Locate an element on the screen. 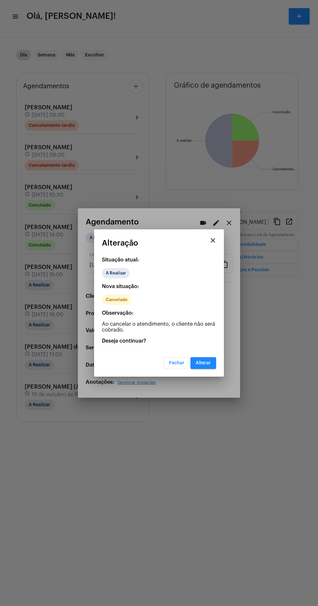  button: Alterar is located at coordinates (203, 363).